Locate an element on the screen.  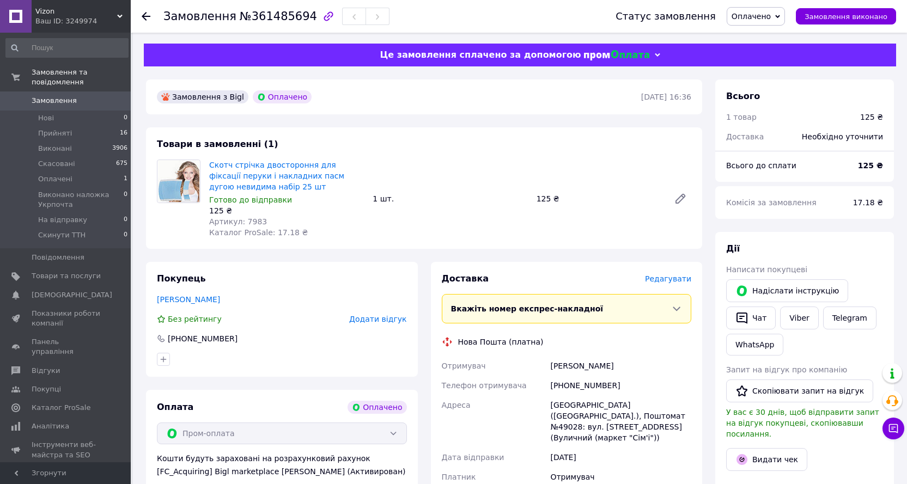
div: Кошти будуть зараховані на розрахунковий рахунок is located at coordinates (282, 465).